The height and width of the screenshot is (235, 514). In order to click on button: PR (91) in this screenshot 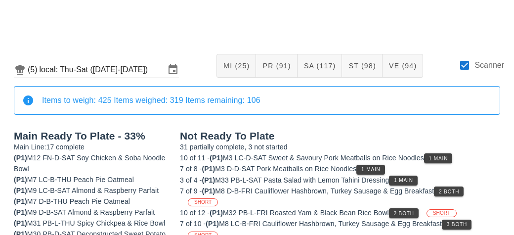, I will do `click(276, 66)`.